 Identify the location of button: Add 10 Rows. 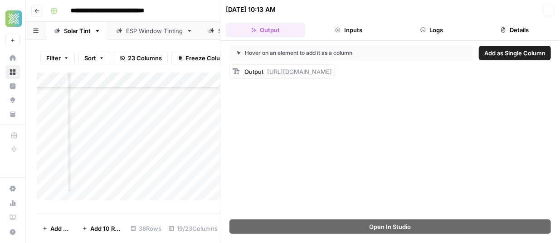
(102, 228).